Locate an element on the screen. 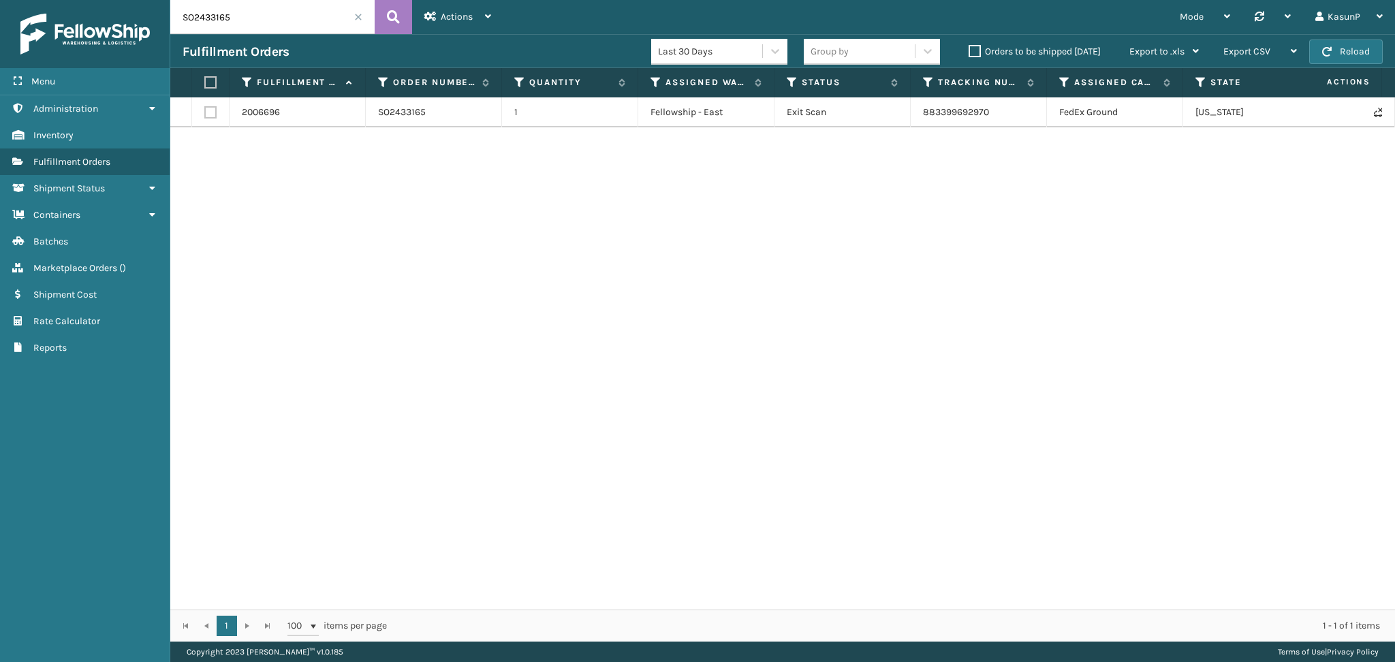 This screenshot has height=662, width=1395. i: Never Shipped is located at coordinates (1378, 112).